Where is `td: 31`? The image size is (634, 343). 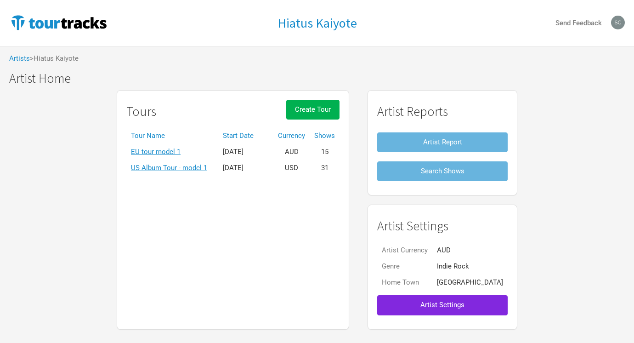
td: 31 is located at coordinates (324, 168).